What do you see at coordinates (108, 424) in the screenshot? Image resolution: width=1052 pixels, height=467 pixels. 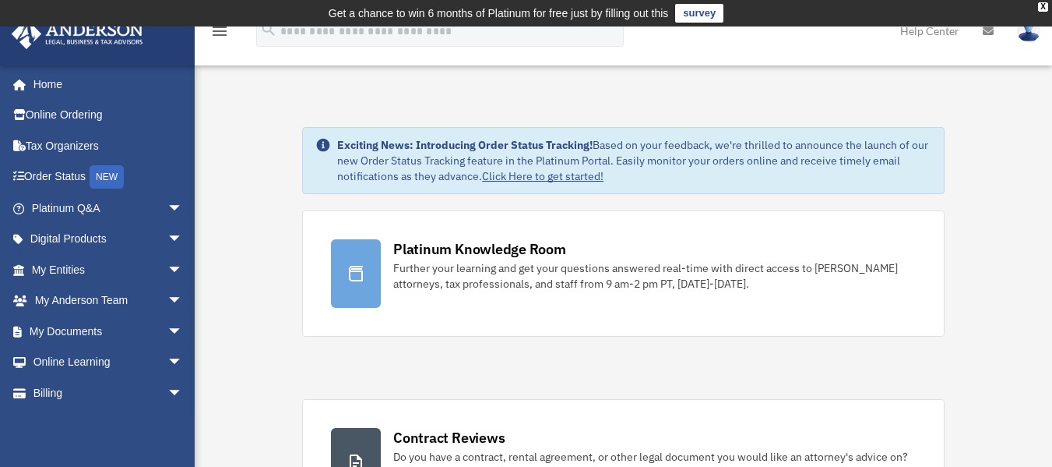 I see `a: Events Calendar` at bounding box center [108, 424].